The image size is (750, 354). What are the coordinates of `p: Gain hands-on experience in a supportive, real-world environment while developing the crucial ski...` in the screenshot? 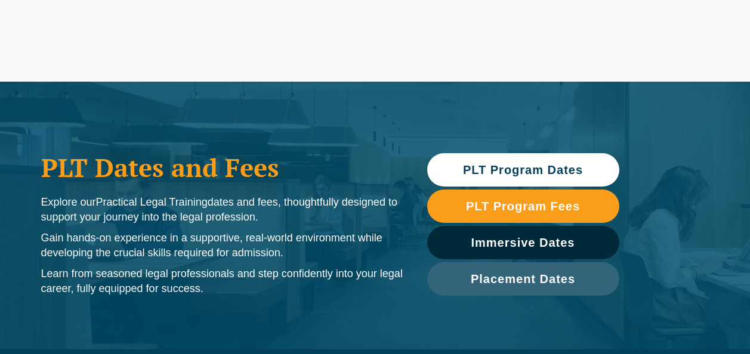 It's located at (222, 246).